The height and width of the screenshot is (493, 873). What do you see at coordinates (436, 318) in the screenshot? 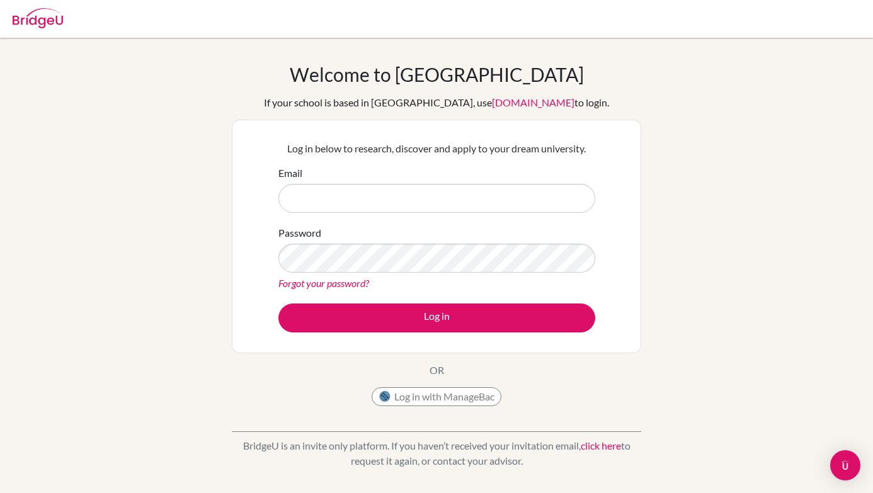
I see `button: Log in` at bounding box center [436, 318].